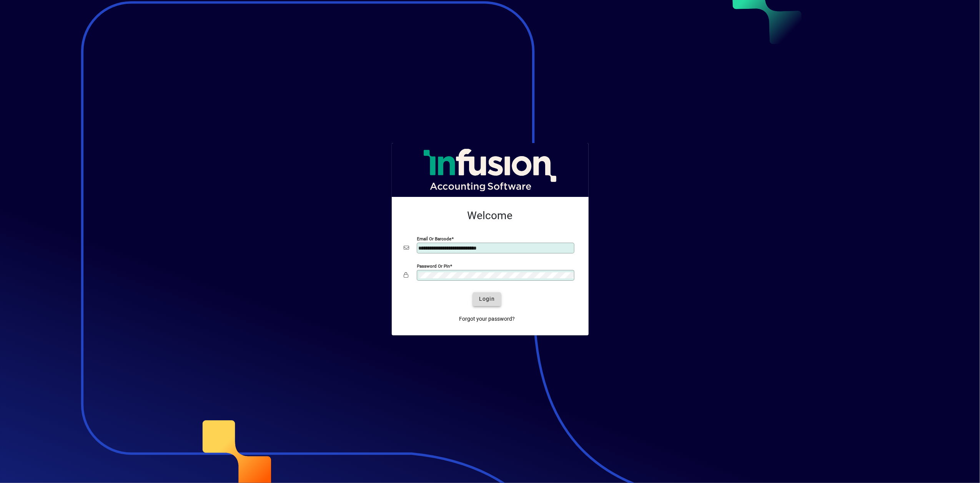  What do you see at coordinates (487, 319) in the screenshot?
I see `a: Forgot your password?` at bounding box center [487, 319].